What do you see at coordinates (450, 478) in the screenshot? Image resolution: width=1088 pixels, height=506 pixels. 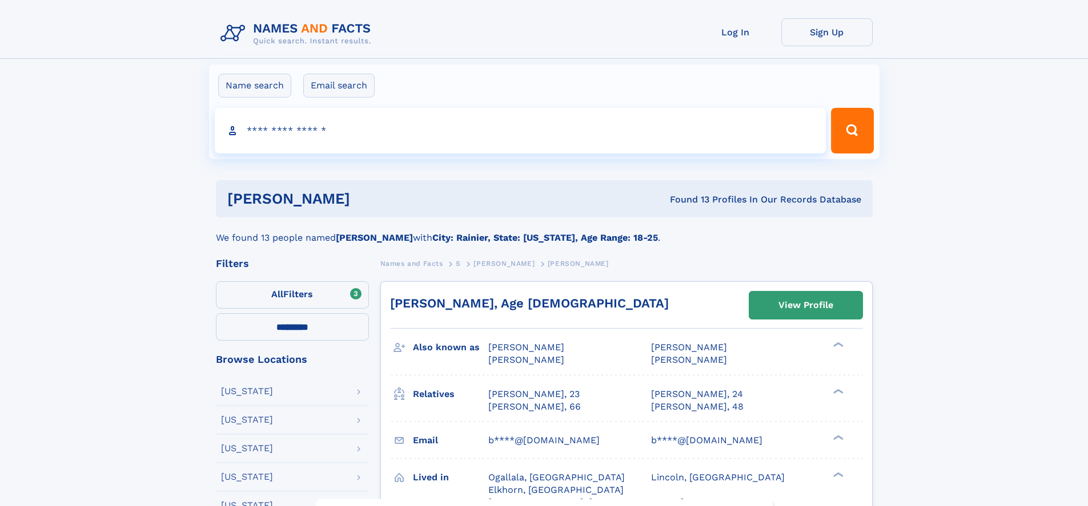 I see `h3: Lived in` at bounding box center [450, 478].